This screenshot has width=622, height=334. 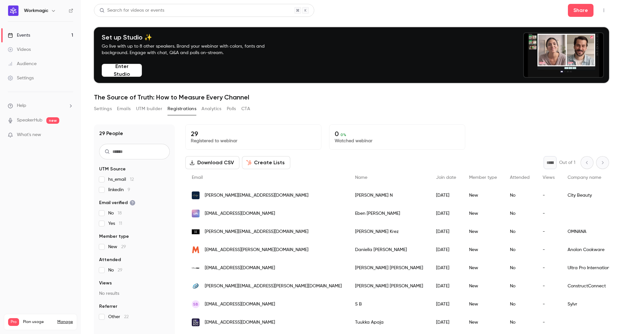 What do you see at coordinates (121, 224) in the screenshot?
I see `span: 11` at bounding box center [121, 224].